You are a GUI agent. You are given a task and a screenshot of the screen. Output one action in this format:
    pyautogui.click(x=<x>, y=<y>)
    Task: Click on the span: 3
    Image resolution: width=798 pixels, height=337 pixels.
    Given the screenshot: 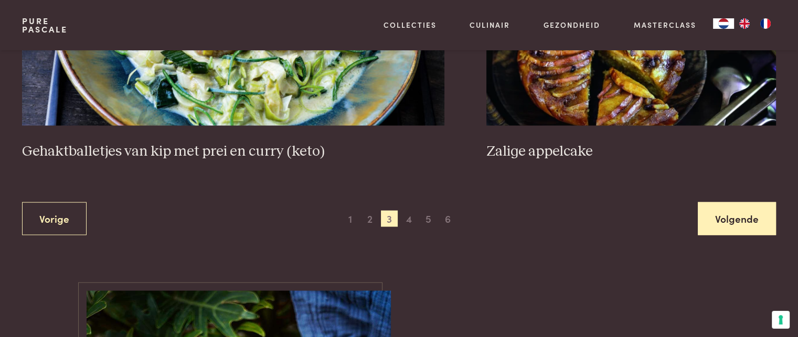 What is the action you would take?
    pyautogui.click(x=389, y=219)
    